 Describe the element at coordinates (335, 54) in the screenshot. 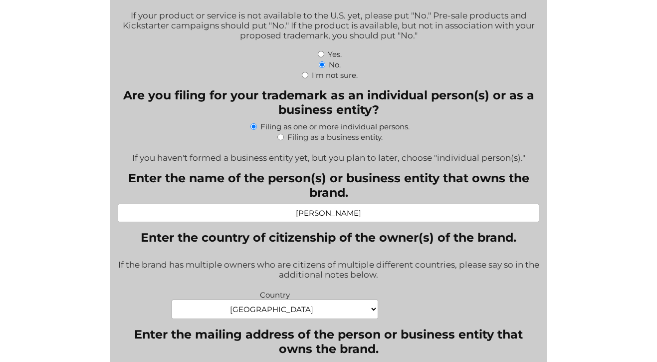

I see `label: Yes.` at that location.